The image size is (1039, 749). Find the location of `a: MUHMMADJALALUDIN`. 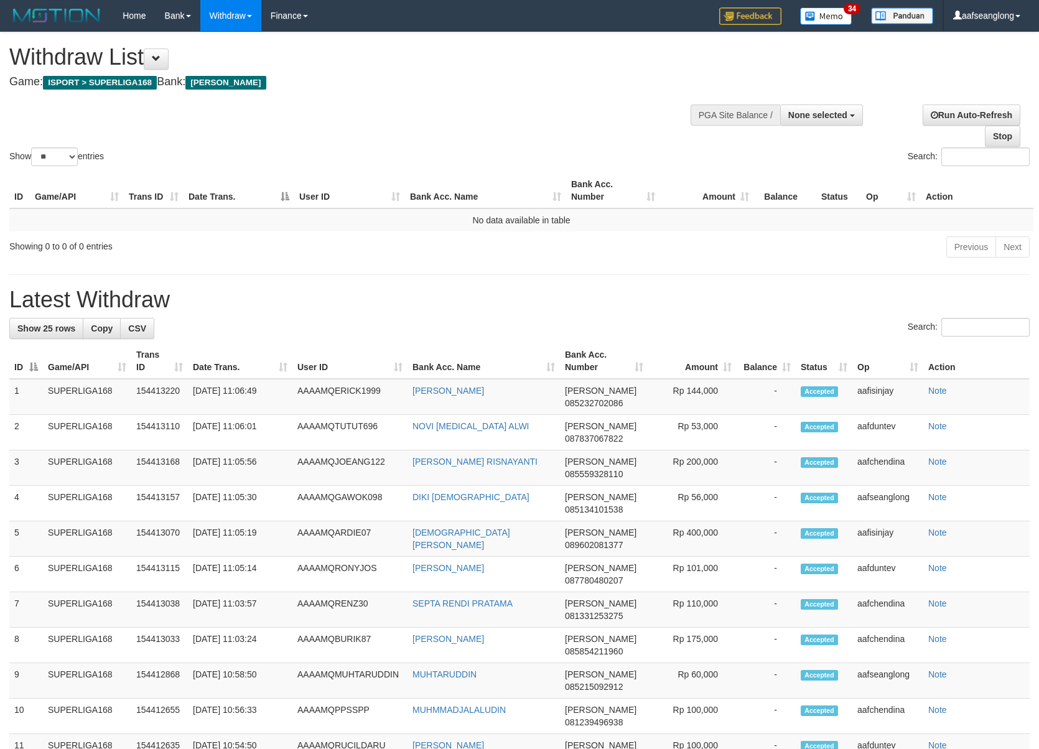

a: MUHMMADJALALUDIN is located at coordinates (459, 710).